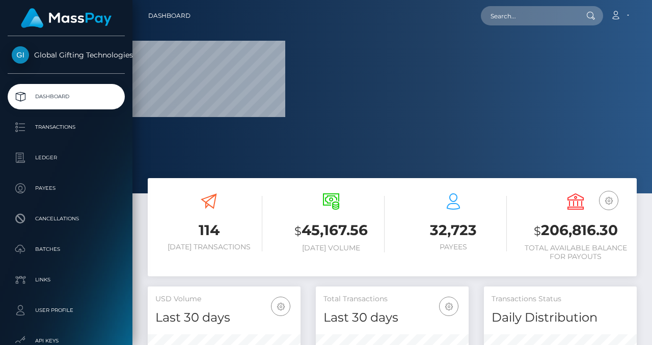 This screenshot has height=345, width=652. I want to click on span: Global Gifting Technologies Inc, so click(66, 55).